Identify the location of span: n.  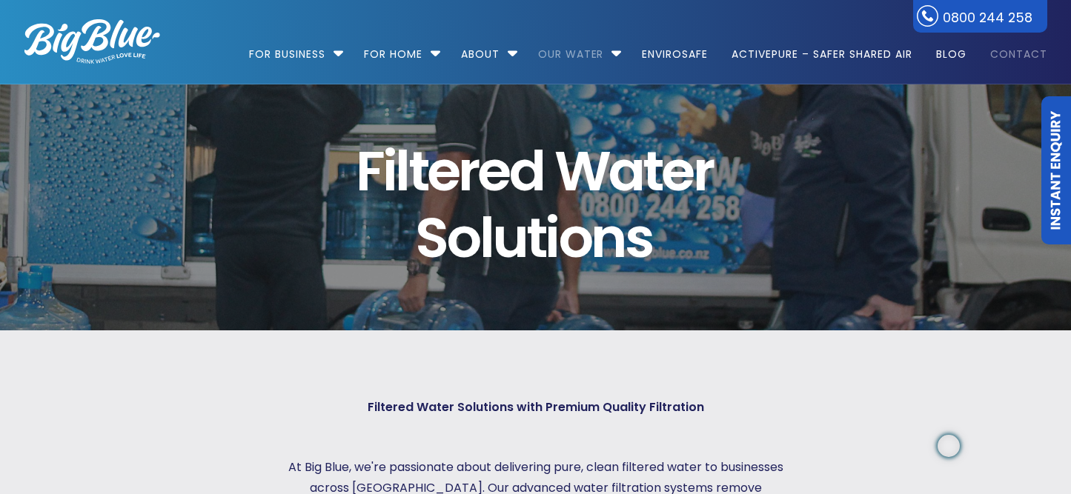
(608, 238).